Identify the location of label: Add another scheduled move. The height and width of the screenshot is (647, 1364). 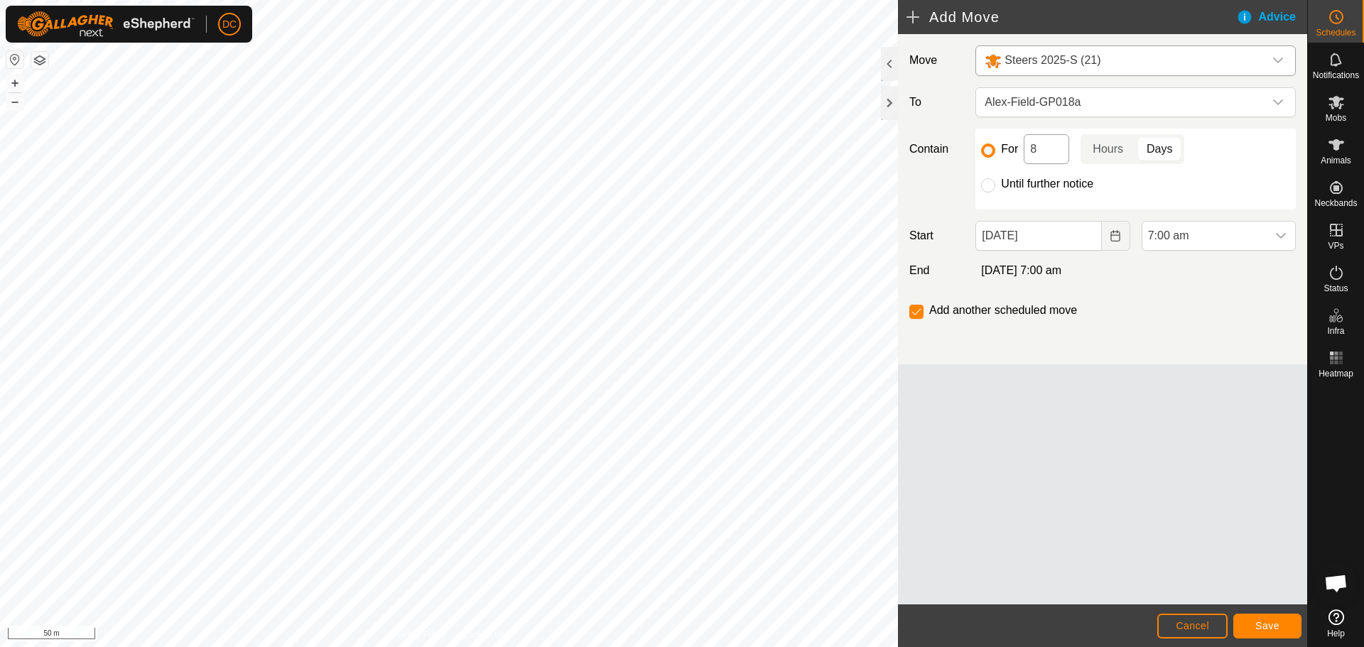
(1003, 310).